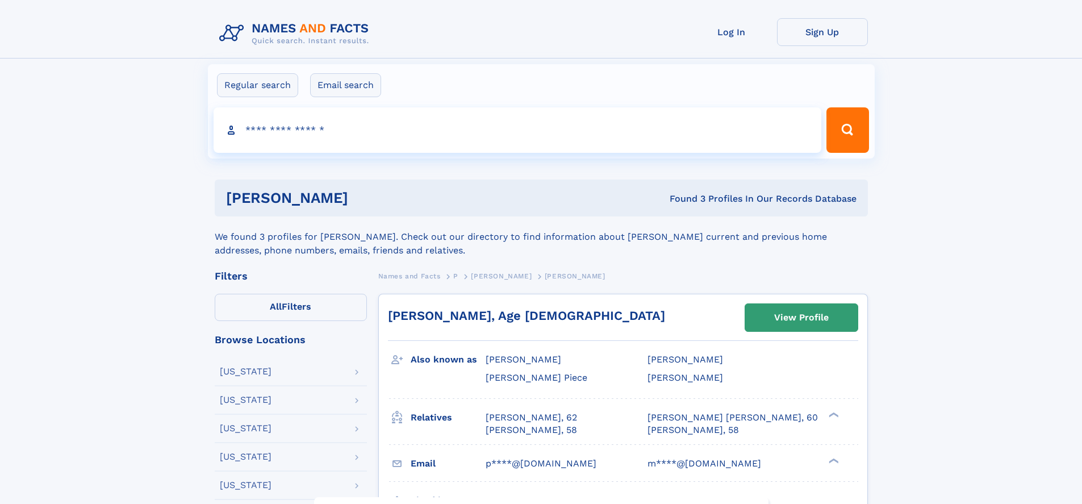 Image resolution: width=1082 pixels, height=504 pixels. I want to click on input: search input, so click(517, 130).